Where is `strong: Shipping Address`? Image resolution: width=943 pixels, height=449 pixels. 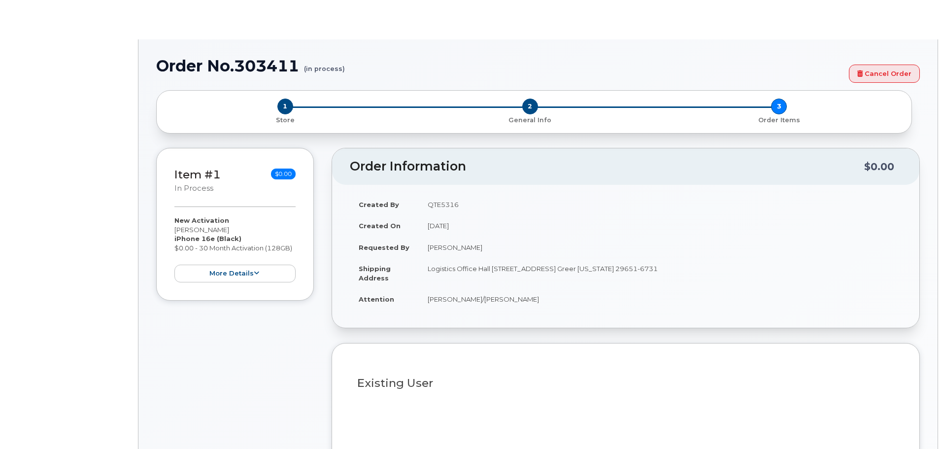 strong: Shipping Address is located at coordinates (374, 273).